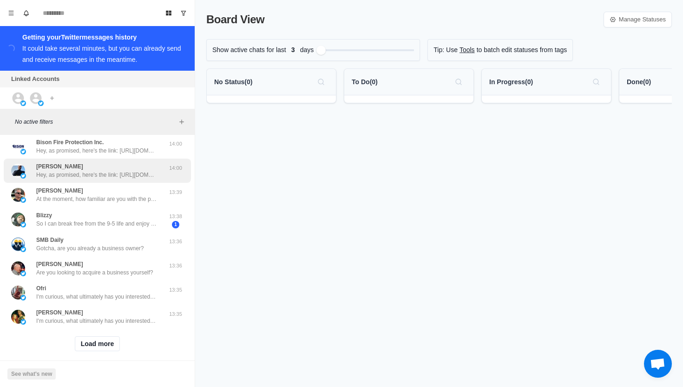 The height and width of the screenshot is (387, 683). I want to click on p: Tip: Use, so click(446, 50).